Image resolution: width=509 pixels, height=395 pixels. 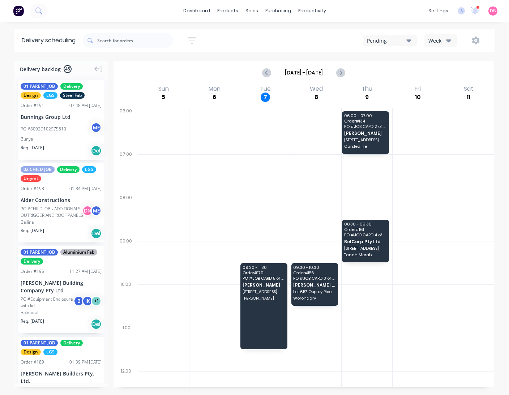 What do you see at coordinates (52, 212) in the screenshot?
I see `div: PO #CHILD JOB - ADDITIONALS - OUTRIGGER AND ROOF PANELS` at bounding box center [52, 212].